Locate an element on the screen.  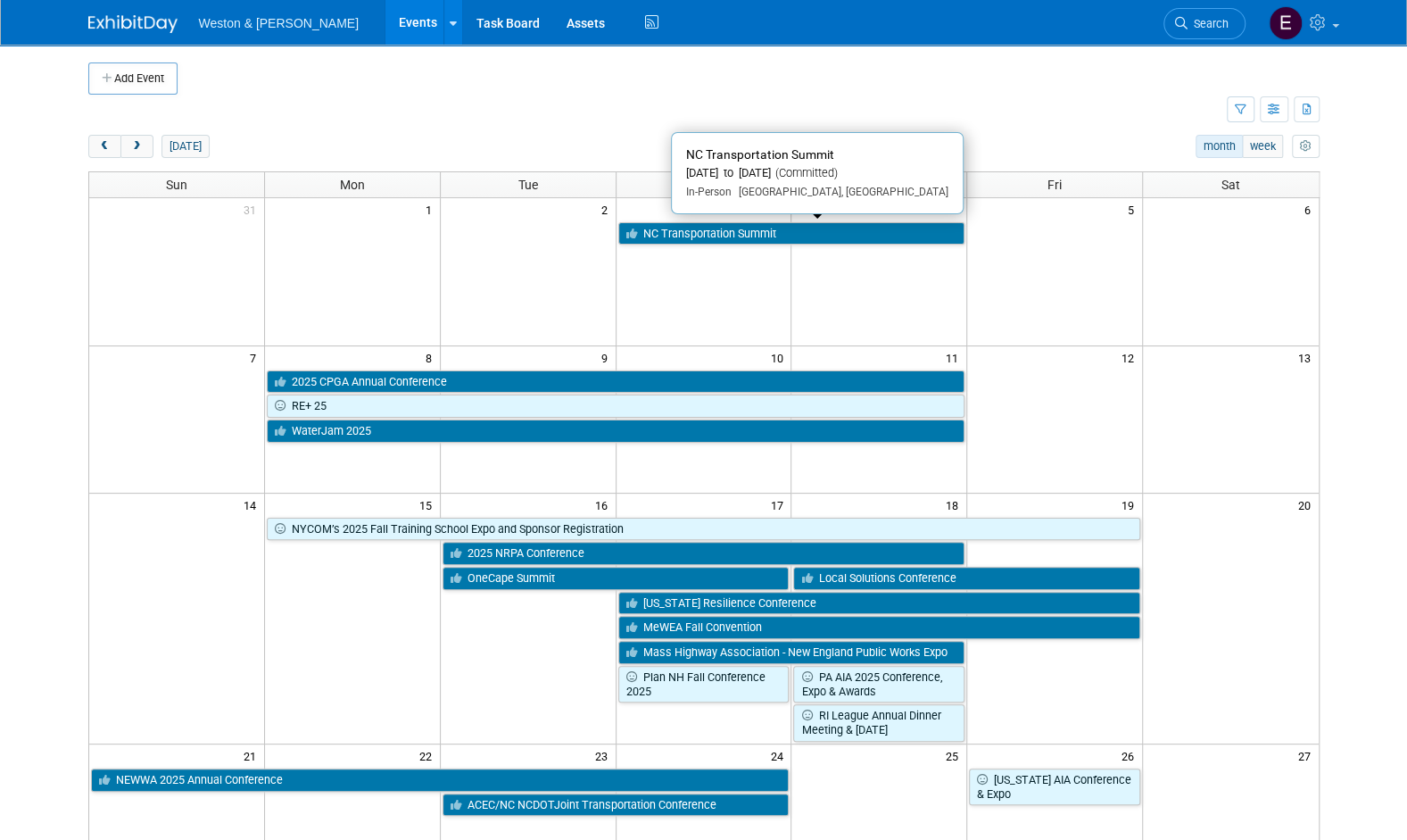
span: 8 is located at coordinates (431, 357).